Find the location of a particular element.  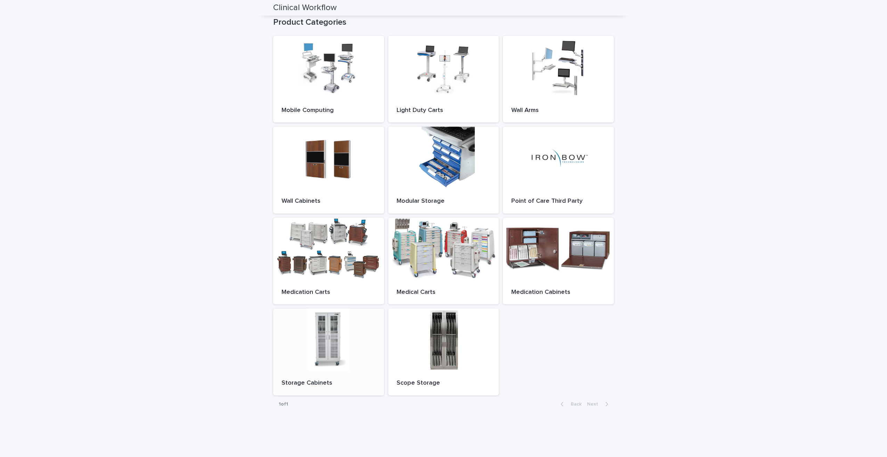

a: Mobile Computing is located at coordinates (328, 79).